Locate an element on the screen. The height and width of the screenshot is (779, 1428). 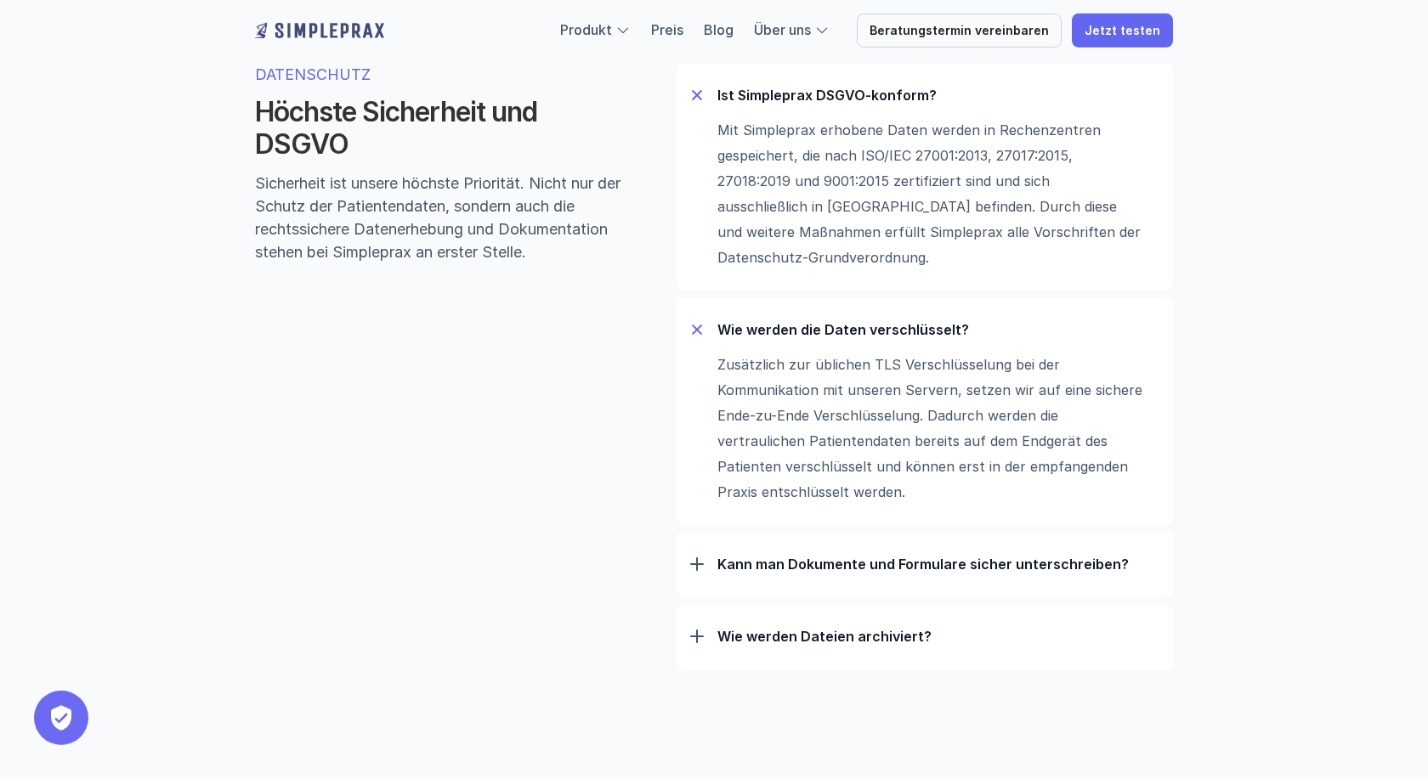
p: Mit Simpleprax erhobene Daten werden in Rechenzentren gespeichert, die nach ISO/IEC 27001:2013, 2... is located at coordinates (930, 194).